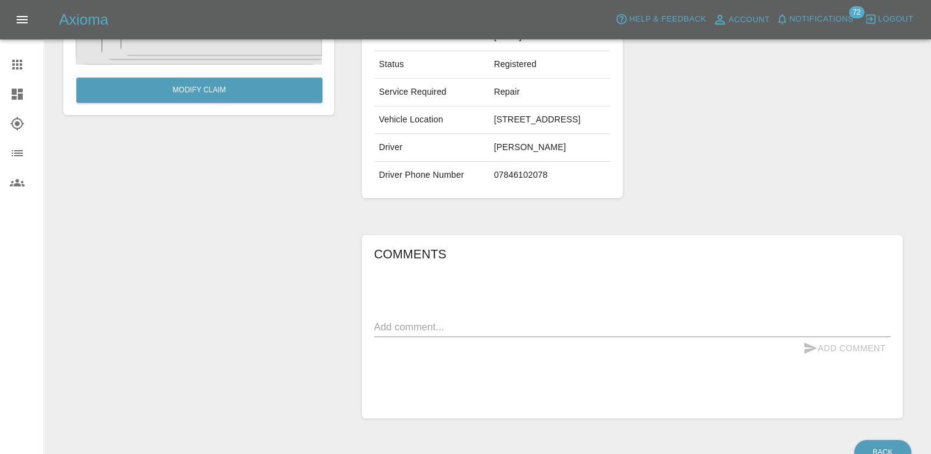 Image resolution: width=931 pixels, height=454 pixels. What do you see at coordinates (22, 20) in the screenshot?
I see `button: Open drawer` at bounding box center [22, 20].